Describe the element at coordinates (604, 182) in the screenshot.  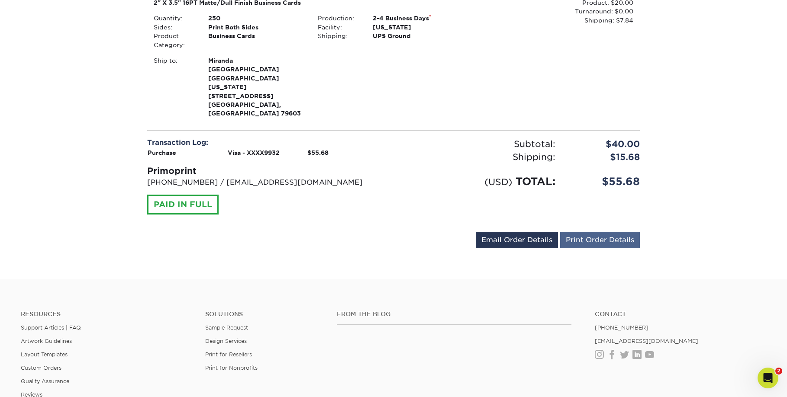
I see `div: $55.68` at that location.